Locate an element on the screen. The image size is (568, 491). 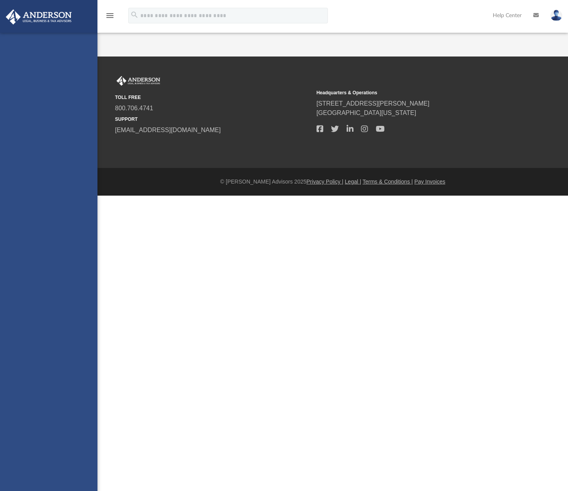
a: 800.706.4741 is located at coordinates (134, 108).